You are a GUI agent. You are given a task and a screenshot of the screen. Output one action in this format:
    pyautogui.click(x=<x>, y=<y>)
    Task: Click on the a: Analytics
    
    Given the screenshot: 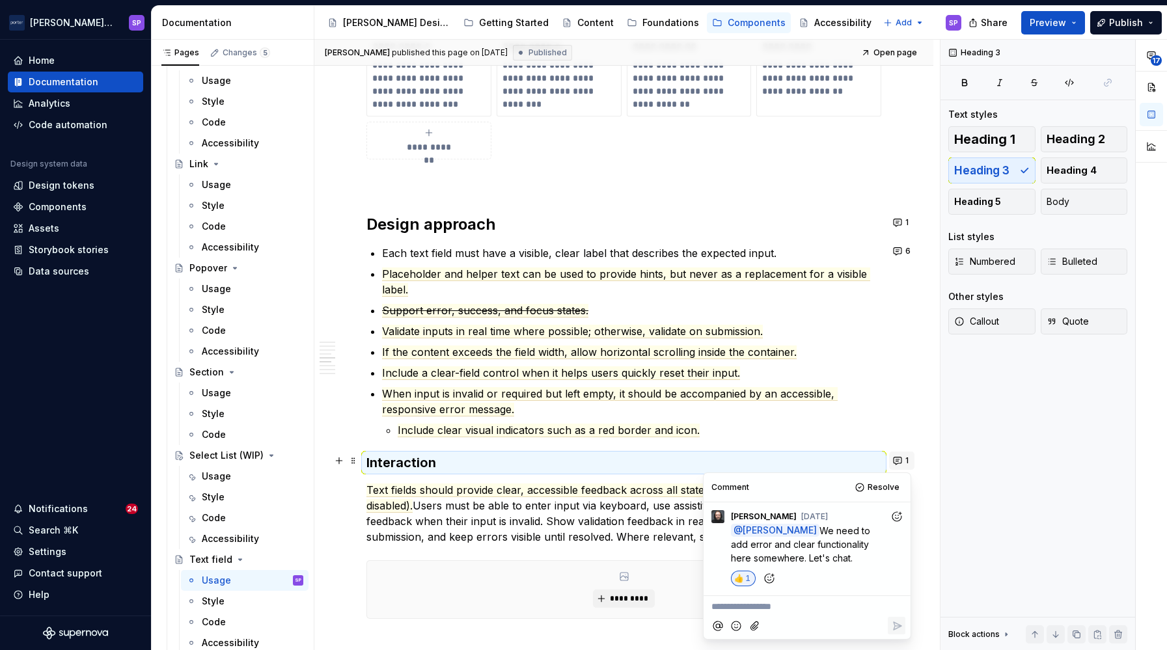 What is the action you would take?
    pyautogui.click(x=76, y=103)
    